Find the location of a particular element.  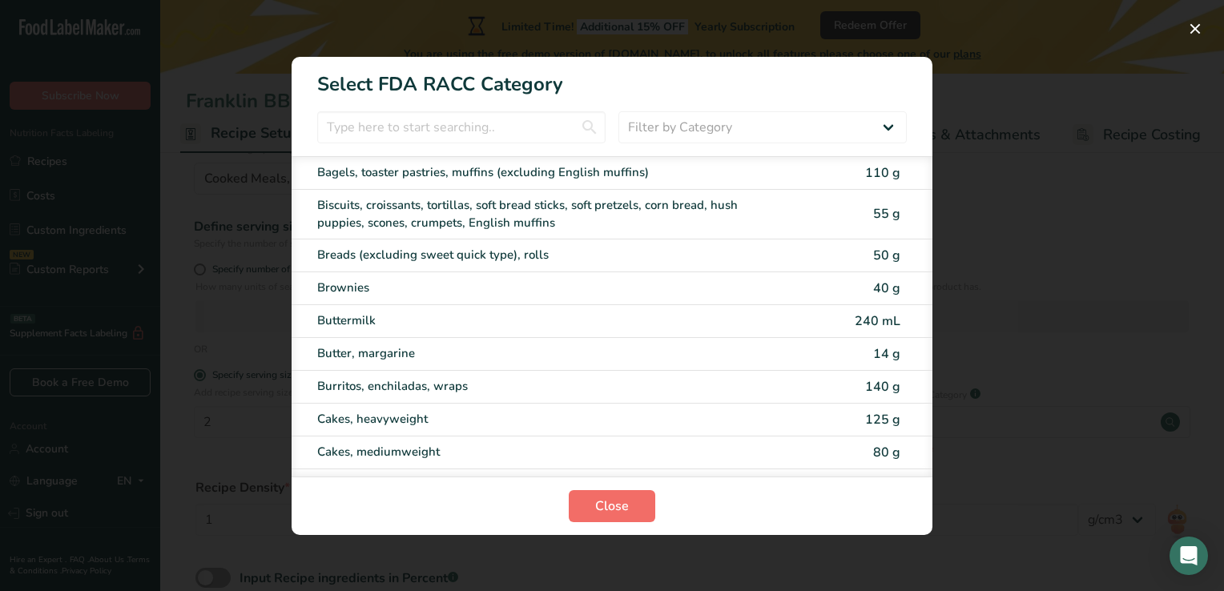

div: Open Intercom Messenger is located at coordinates (1189, 556).